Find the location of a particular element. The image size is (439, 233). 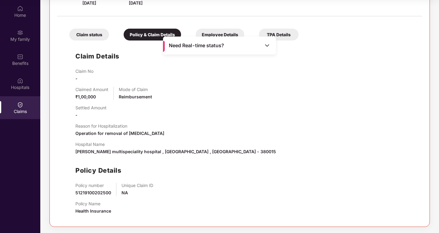

span: Health Insurance is located at coordinates (93, 211).